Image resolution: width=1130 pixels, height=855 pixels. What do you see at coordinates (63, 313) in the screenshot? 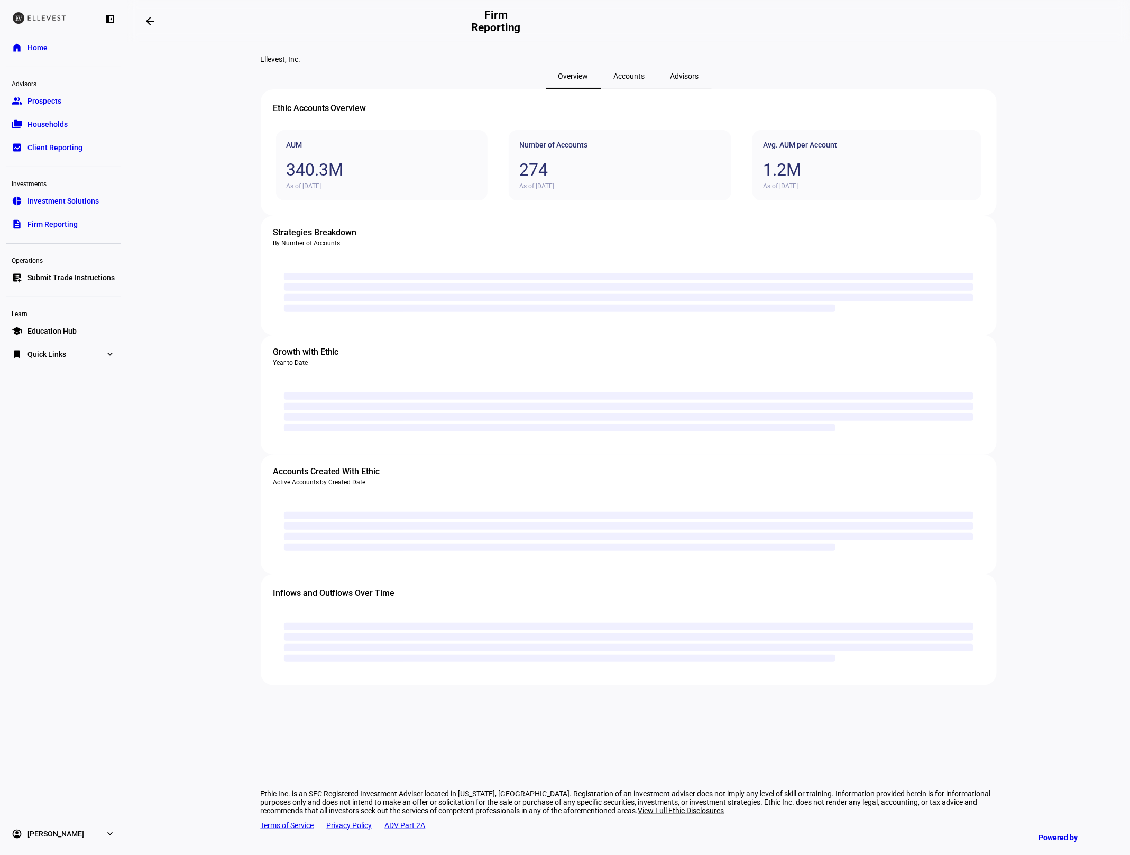
I see `div: Learn` at bounding box center [63, 313].